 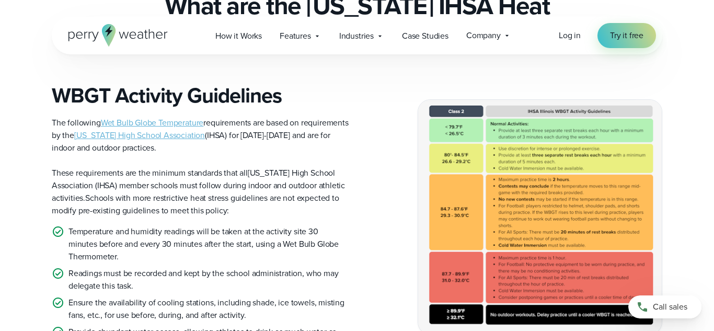 What do you see at coordinates (295, 36) in the screenshot?
I see `span: Features` at bounding box center [295, 36].